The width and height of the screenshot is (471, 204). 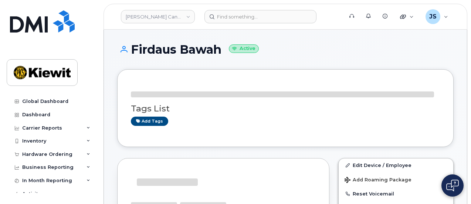 I want to click on small: Active, so click(x=244, y=48).